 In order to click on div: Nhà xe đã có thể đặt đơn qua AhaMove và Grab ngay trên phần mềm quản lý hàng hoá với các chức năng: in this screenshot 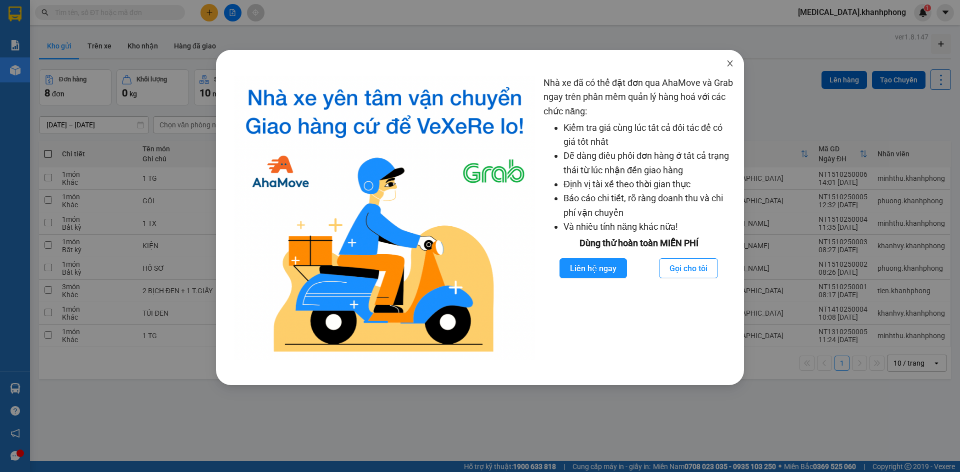, I will do `click(638, 218)`.